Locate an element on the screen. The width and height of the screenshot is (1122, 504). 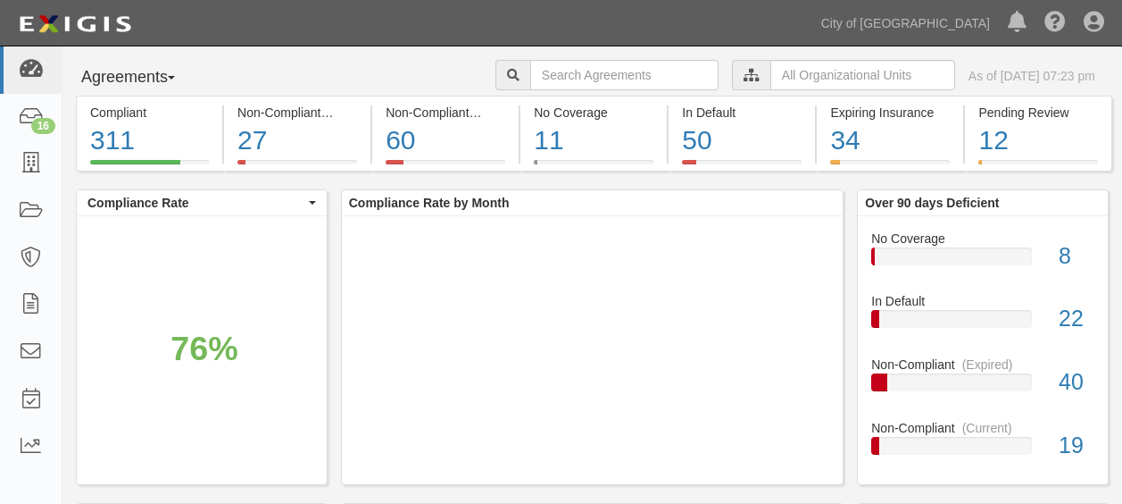
i: Help Center - Complianz is located at coordinates (1055, 23).